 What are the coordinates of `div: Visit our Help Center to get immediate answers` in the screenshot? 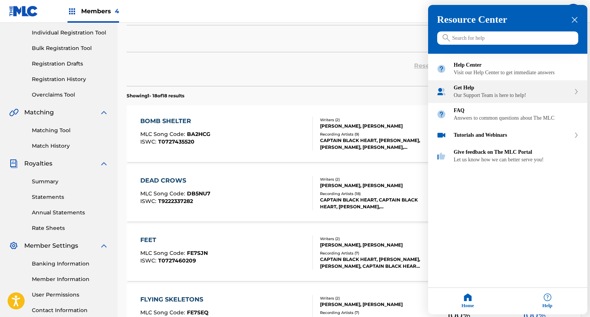 It's located at (516, 73).